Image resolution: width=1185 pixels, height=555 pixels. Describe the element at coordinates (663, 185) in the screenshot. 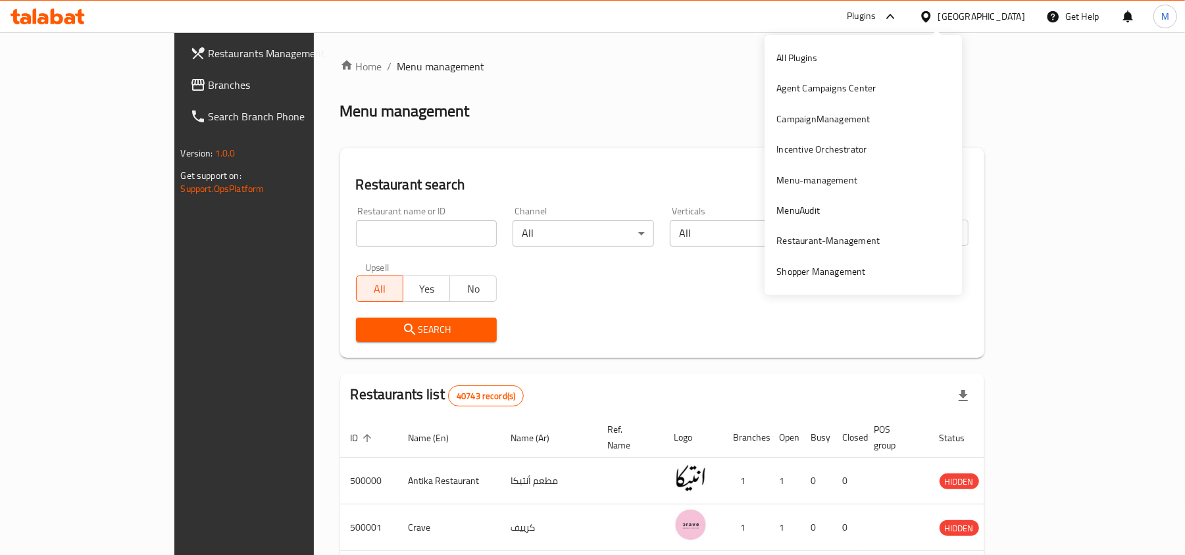

I see `h2: Restaurant search` at that location.